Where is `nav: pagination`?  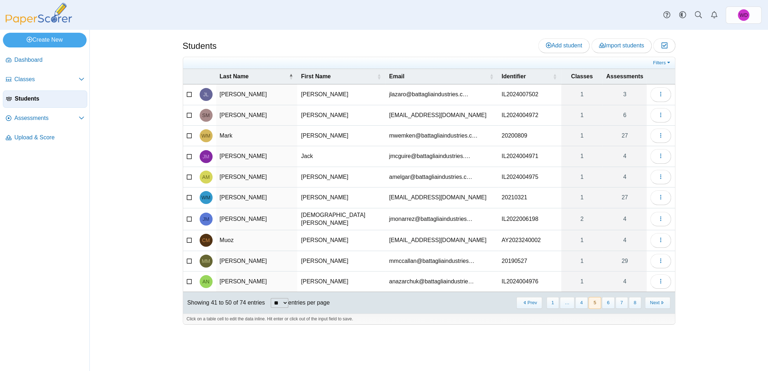
nav: pagination is located at coordinates (593, 303).